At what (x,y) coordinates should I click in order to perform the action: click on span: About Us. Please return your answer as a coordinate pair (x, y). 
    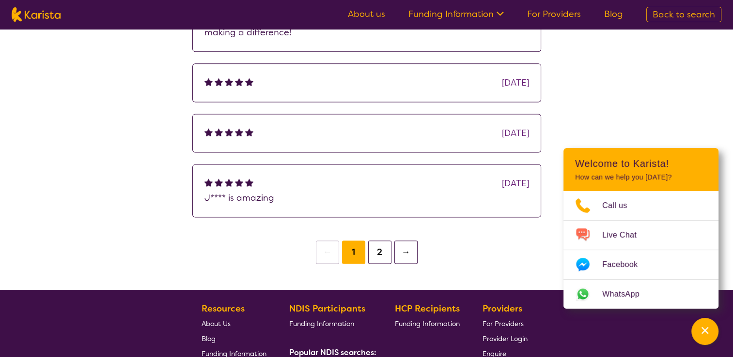
    Looking at the image, I should click on (216, 324).